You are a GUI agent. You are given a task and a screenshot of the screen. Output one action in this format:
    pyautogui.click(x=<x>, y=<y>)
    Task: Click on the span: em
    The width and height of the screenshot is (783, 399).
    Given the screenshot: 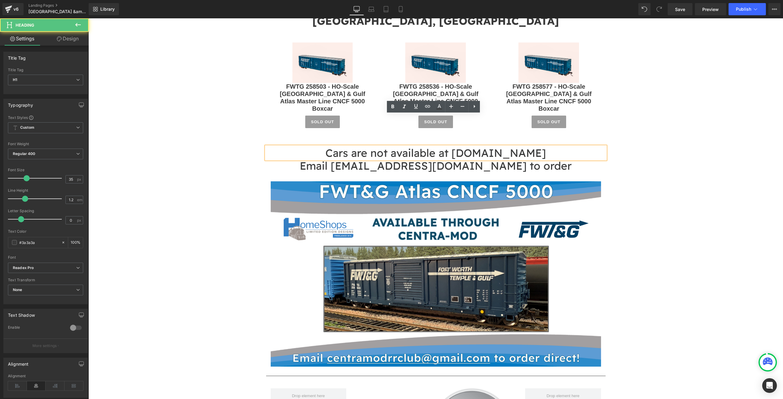 What is the action you would take?
    pyautogui.click(x=80, y=200)
    